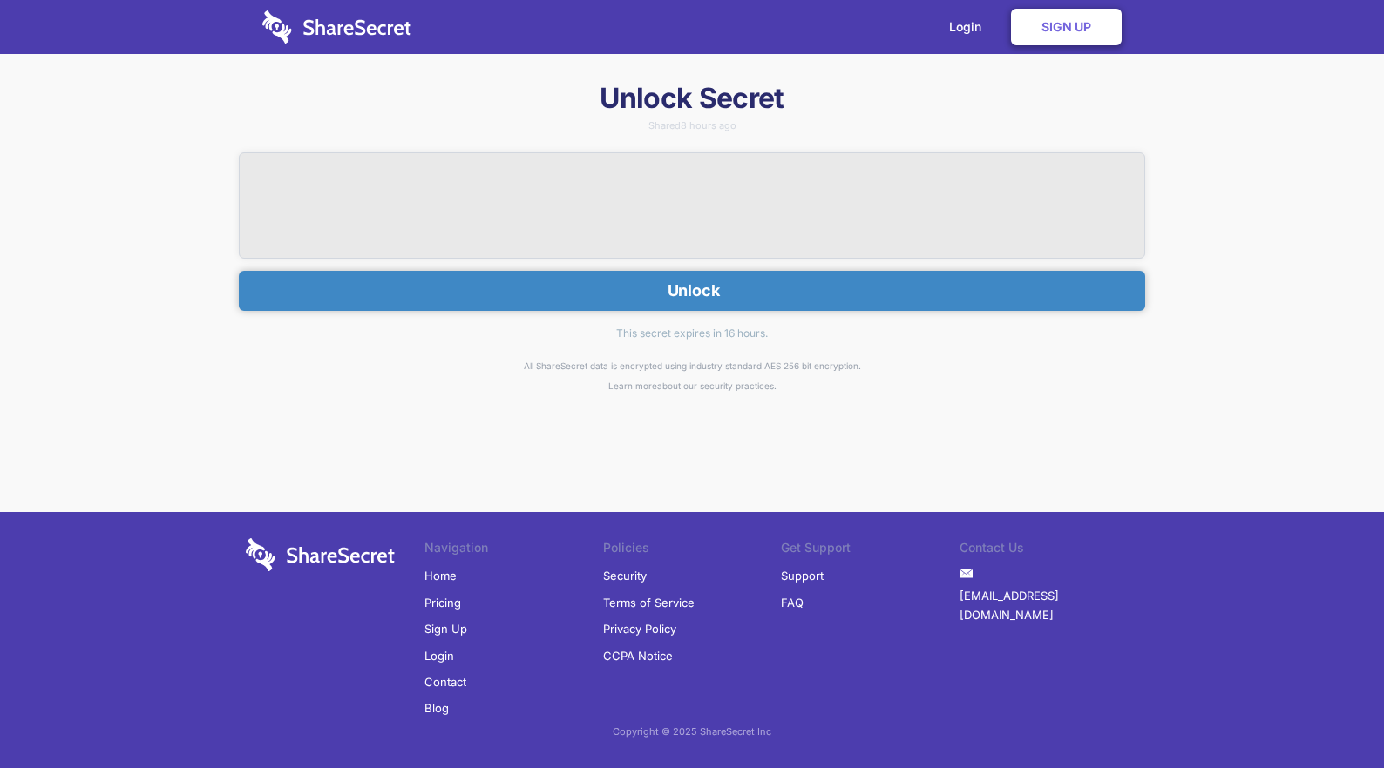 Image resolution: width=1384 pixels, height=768 pixels. What do you see at coordinates (802, 576) in the screenshot?
I see `a: Support` at bounding box center [802, 576].